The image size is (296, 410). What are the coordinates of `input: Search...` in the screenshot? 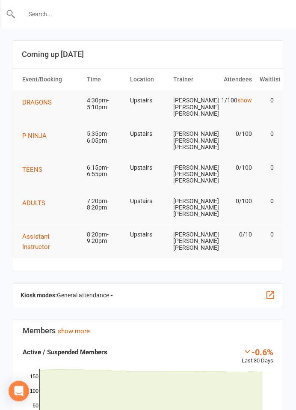 It's located at (149, 14).